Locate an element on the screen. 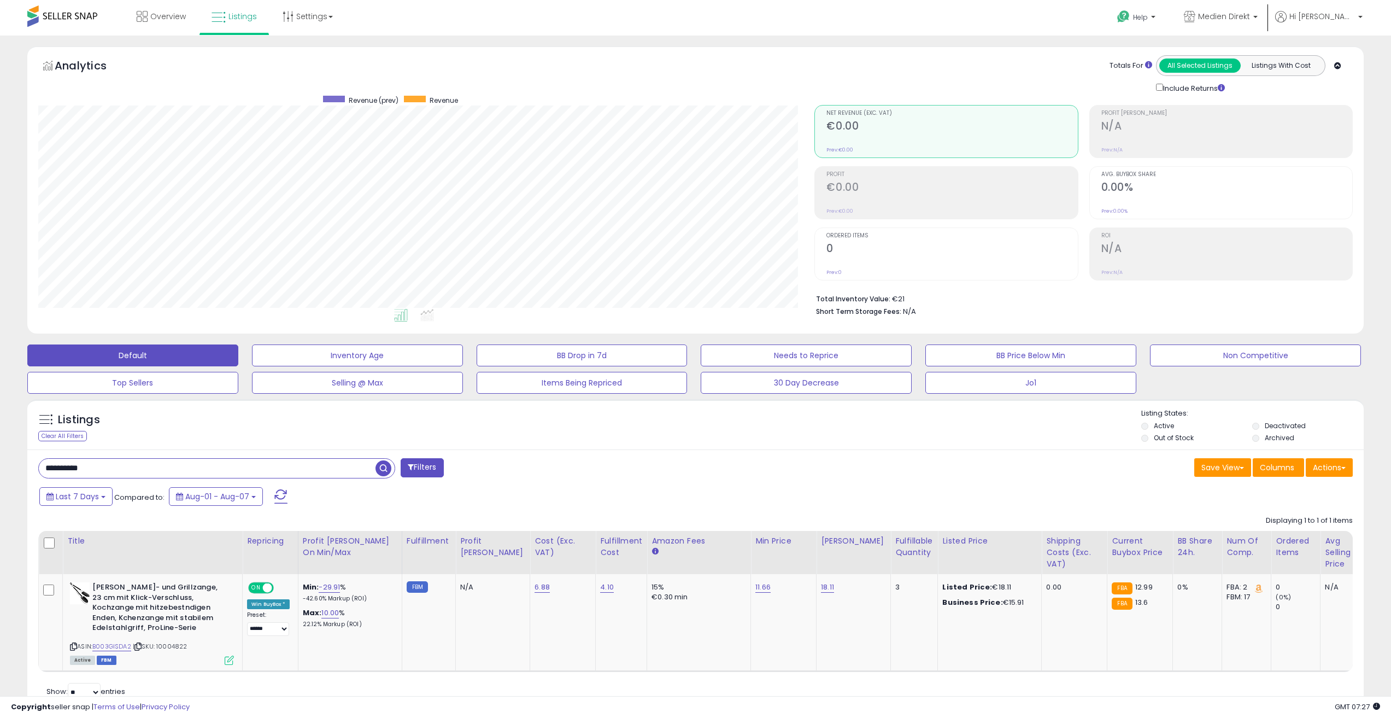  div: 15% is located at coordinates (697, 587).